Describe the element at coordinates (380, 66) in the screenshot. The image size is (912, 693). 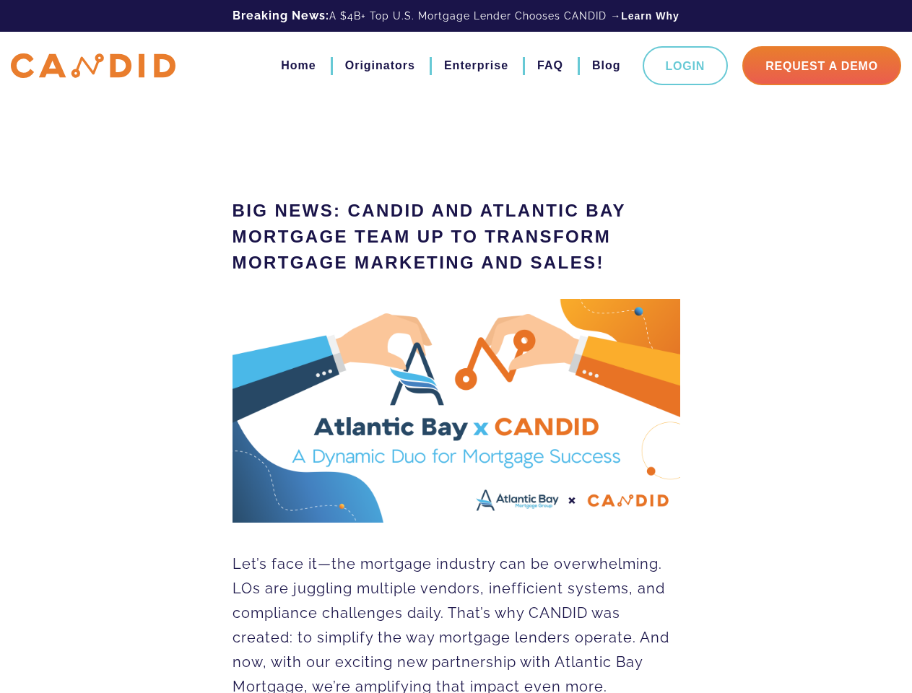
I see `a: Originators` at that location.